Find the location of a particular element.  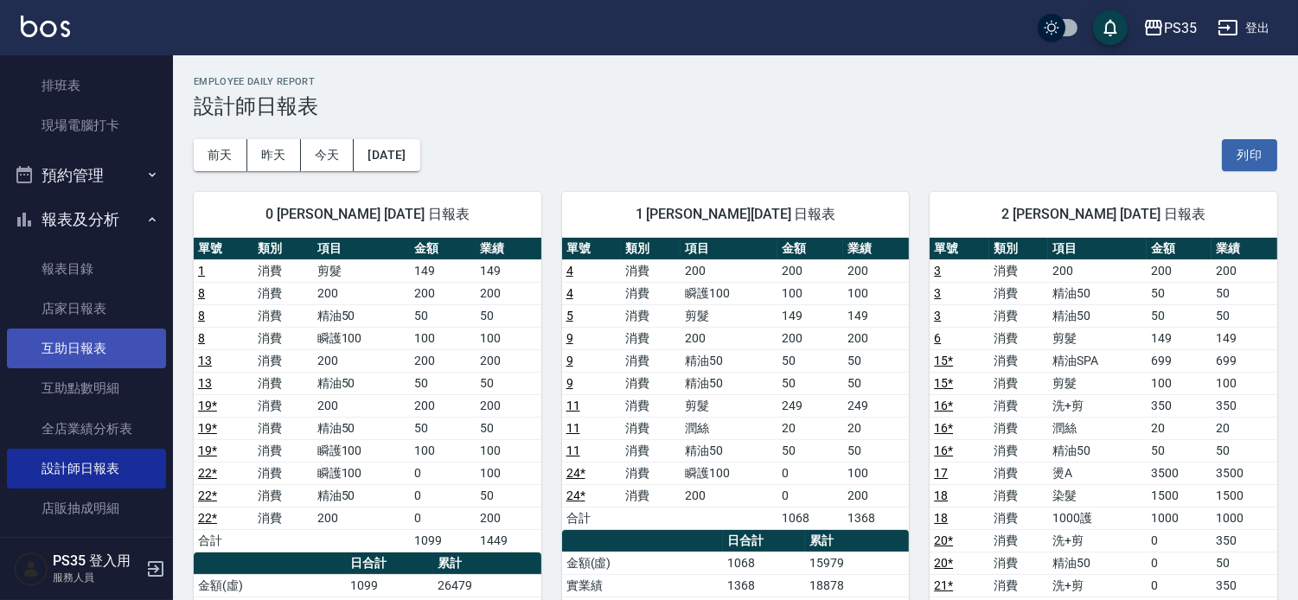

td: 實業績 is located at coordinates (643, 585).